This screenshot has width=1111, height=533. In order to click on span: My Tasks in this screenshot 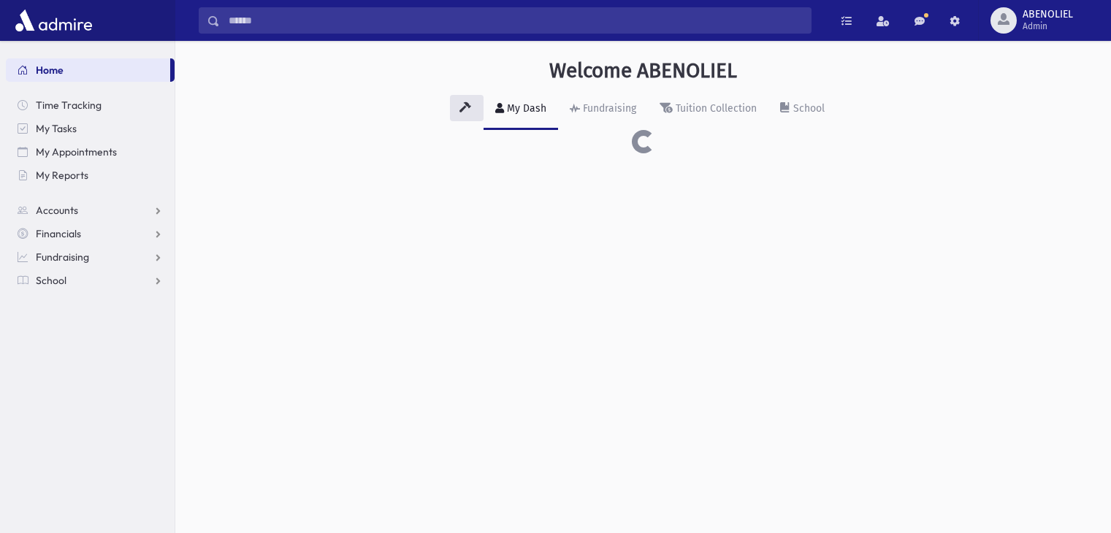, I will do `click(56, 129)`.